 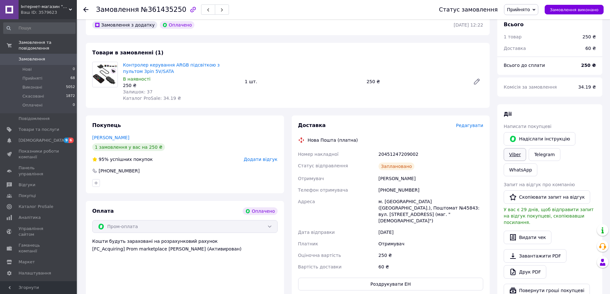 What do you see at coordinates (518, 10) in the screenshot?
I see `span: Прийнято` at bounding box center [518, 10].